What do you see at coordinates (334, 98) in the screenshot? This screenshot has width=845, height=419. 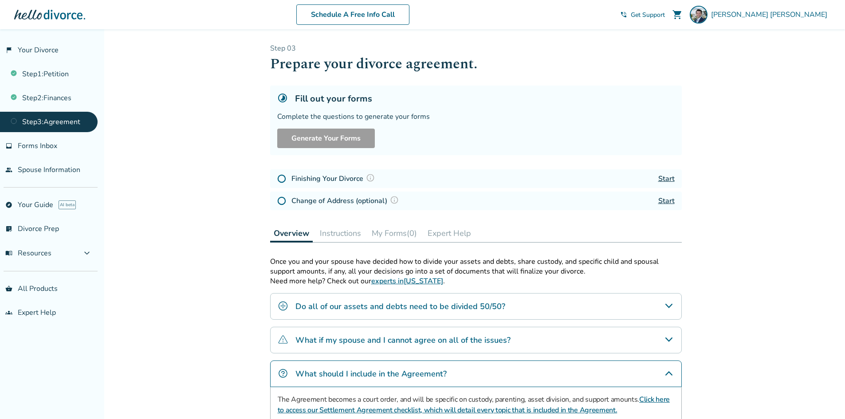 I see `h5: Fill out your forms` at bounding box center [334, 98].